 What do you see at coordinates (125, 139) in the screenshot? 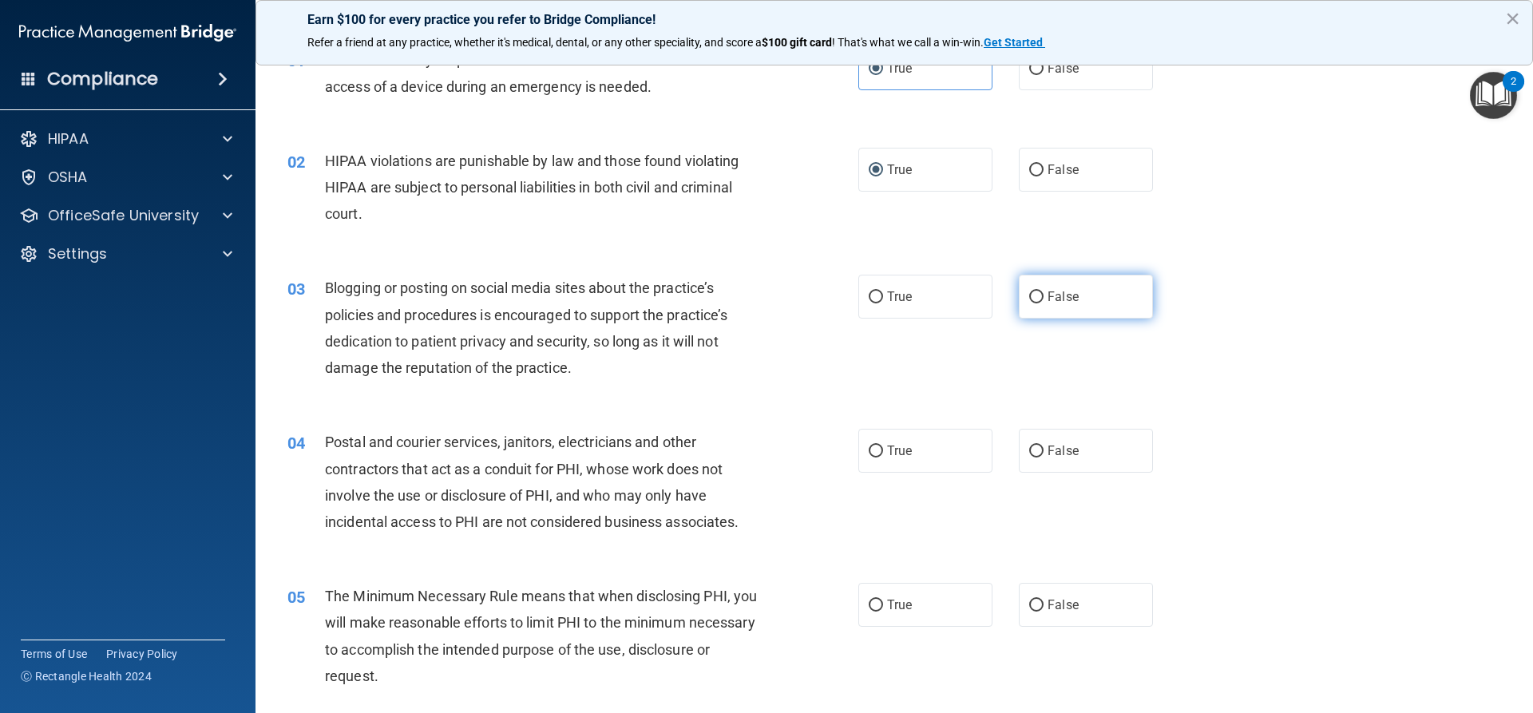
I see `a: HIPAA` at bounding box center [125, 139].